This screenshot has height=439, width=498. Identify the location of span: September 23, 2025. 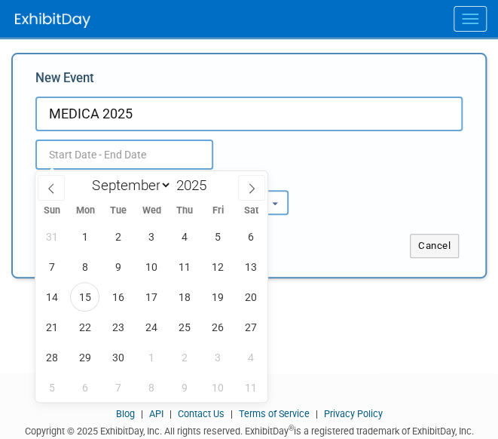
(118, 326).